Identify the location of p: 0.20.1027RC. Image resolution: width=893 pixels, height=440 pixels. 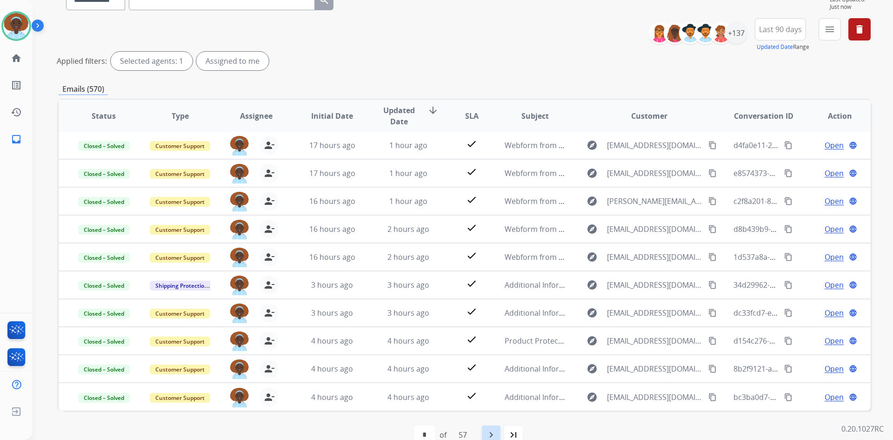
(863, 429).